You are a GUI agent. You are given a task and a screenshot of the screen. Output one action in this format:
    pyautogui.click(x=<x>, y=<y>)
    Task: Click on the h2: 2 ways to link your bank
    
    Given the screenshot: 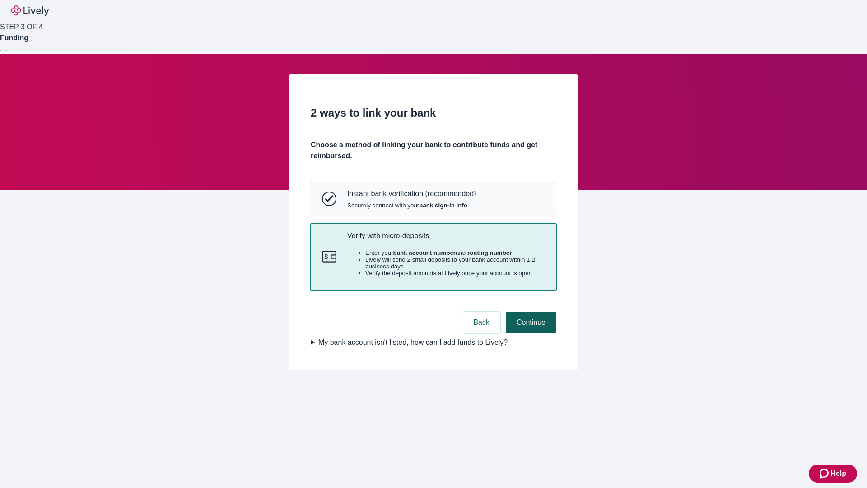 What is the action you would take?
    pyautogui.click(x=434, y=113)
    